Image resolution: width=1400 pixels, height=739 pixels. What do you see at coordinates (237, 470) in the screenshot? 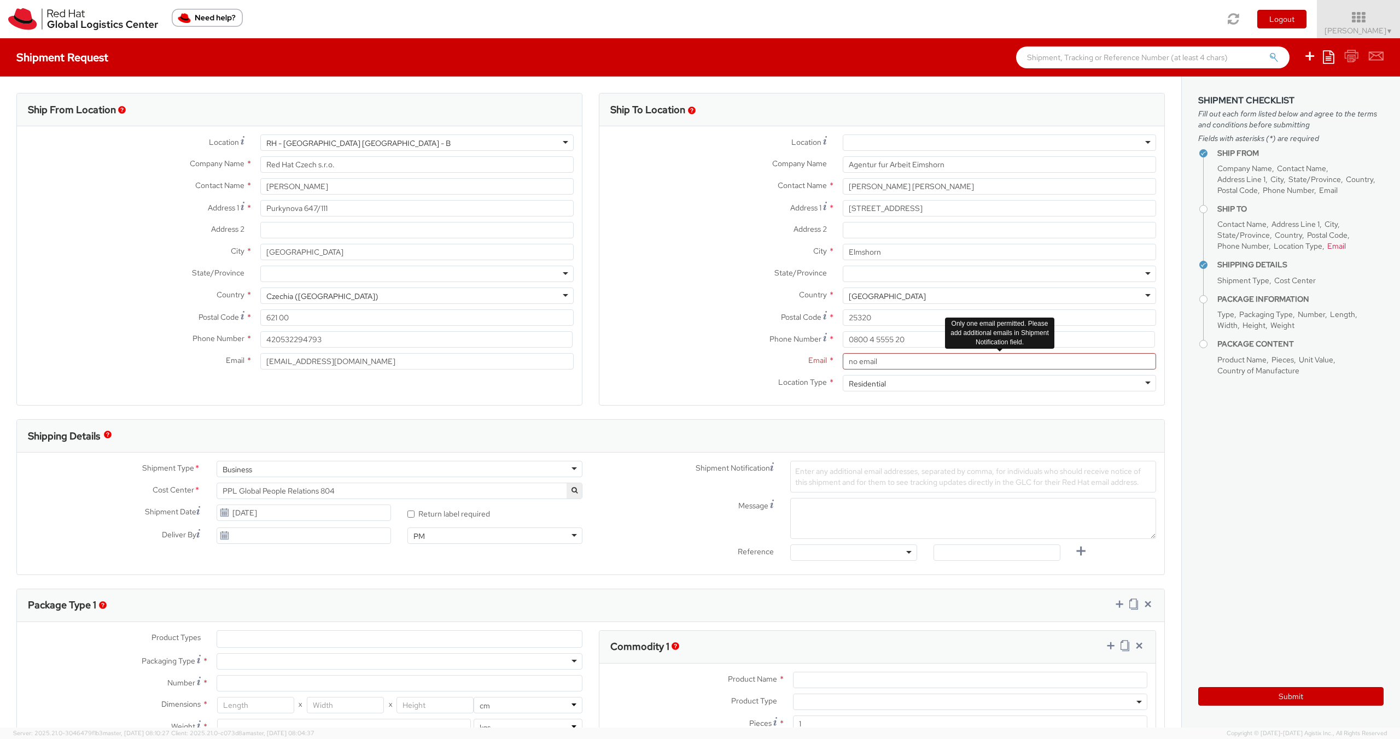
I see `div: Business` at bounding box center [237, 470].